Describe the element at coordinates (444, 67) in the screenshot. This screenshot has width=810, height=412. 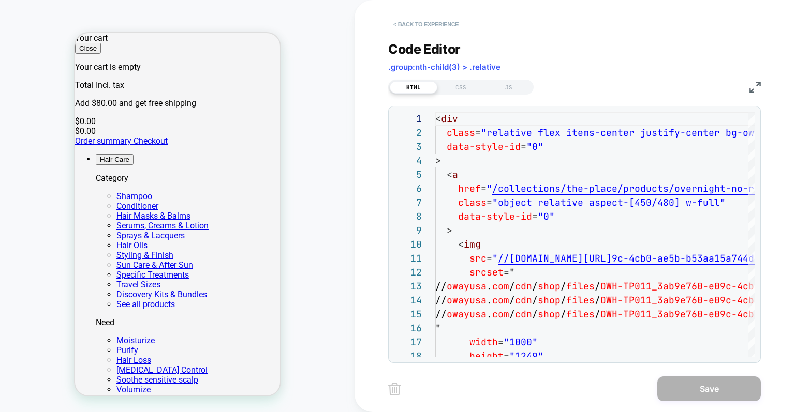
I see `span: .group:nth-child(3) > .relative` at that location.